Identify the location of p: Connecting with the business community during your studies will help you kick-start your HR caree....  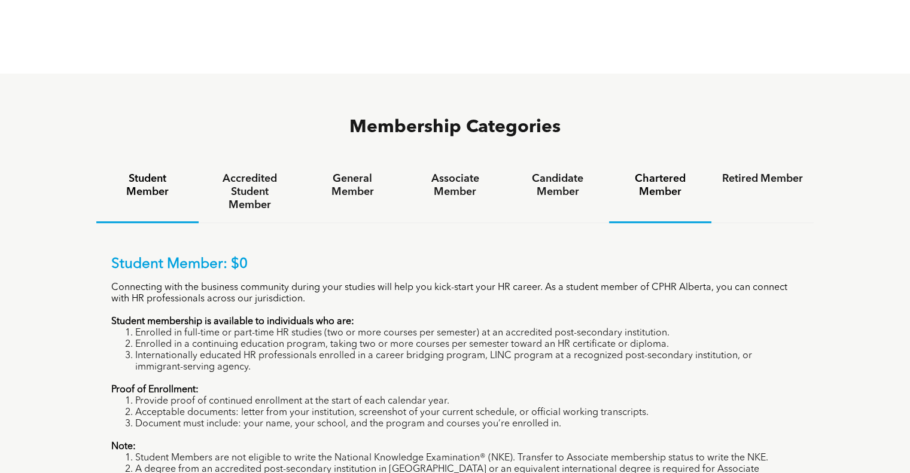
(455, 294).